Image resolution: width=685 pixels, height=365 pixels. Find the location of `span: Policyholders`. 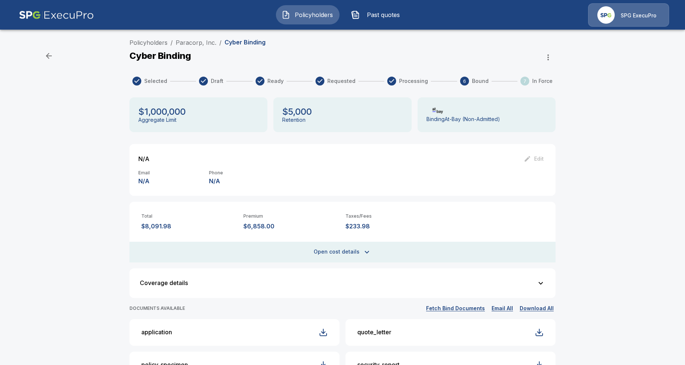

span: Policyholders is located at coordinates (314, 15).